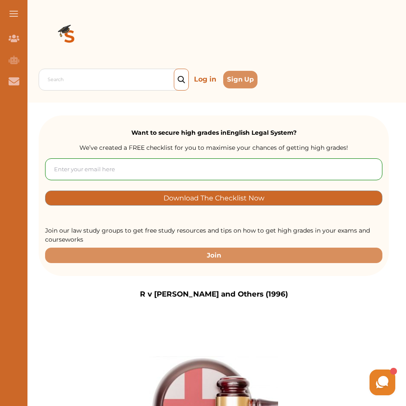 The image size is (406, 406). I want to click on button: Sign Up, so click(241, 79).